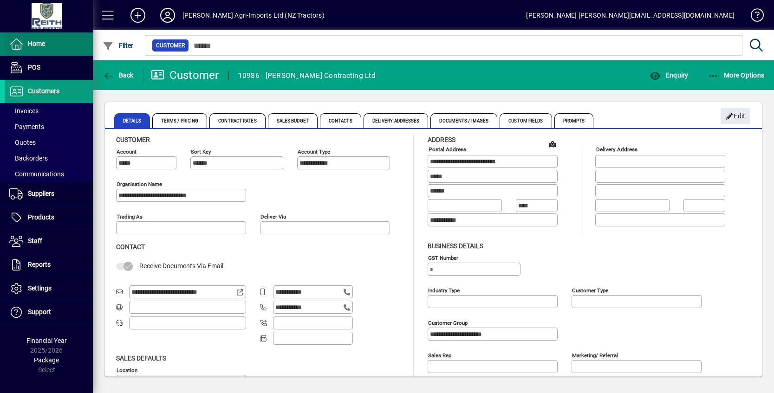  I want to click on span: Sales Budget, so click(293, 121).